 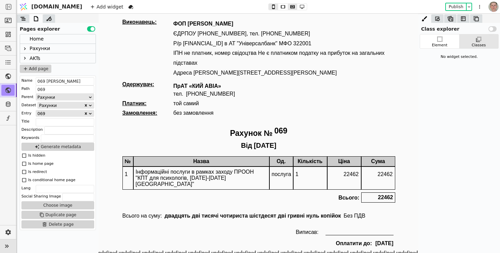 What do you see at coordinates (114, 72) in the screenshot?
I see `div: ПрАТ «КИЙ АВІА»` at bounding box center [114, 72].